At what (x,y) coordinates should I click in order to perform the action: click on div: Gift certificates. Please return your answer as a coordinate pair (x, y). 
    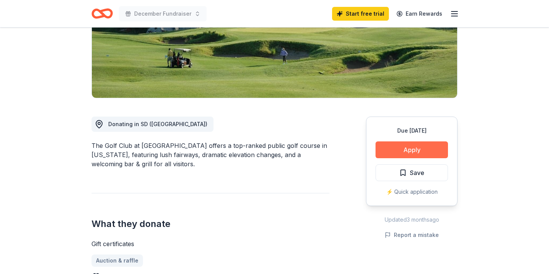
    Looking at the image, I should click on (211, 243).